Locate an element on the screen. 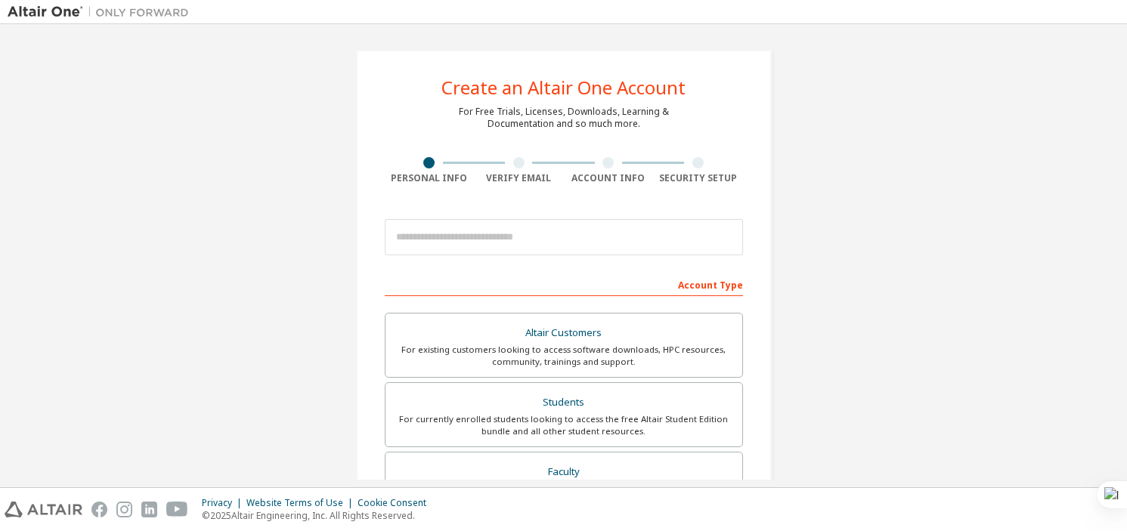 The height and width of the screenshot is (531, 1127). div: Faculty is located at coordinates (564, 472).